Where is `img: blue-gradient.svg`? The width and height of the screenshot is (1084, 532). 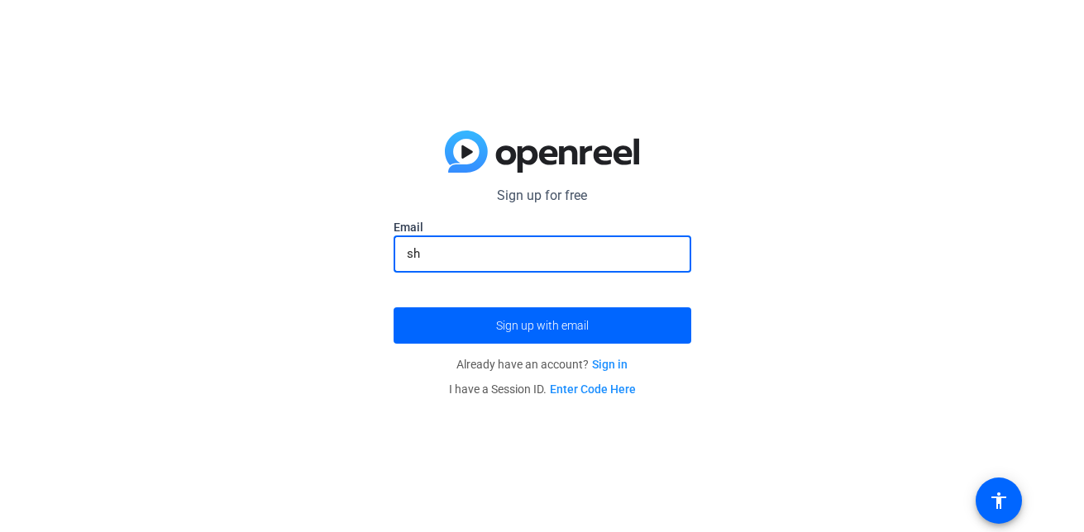 img: blue-gradient.svg is located at coordinates (541, 152).